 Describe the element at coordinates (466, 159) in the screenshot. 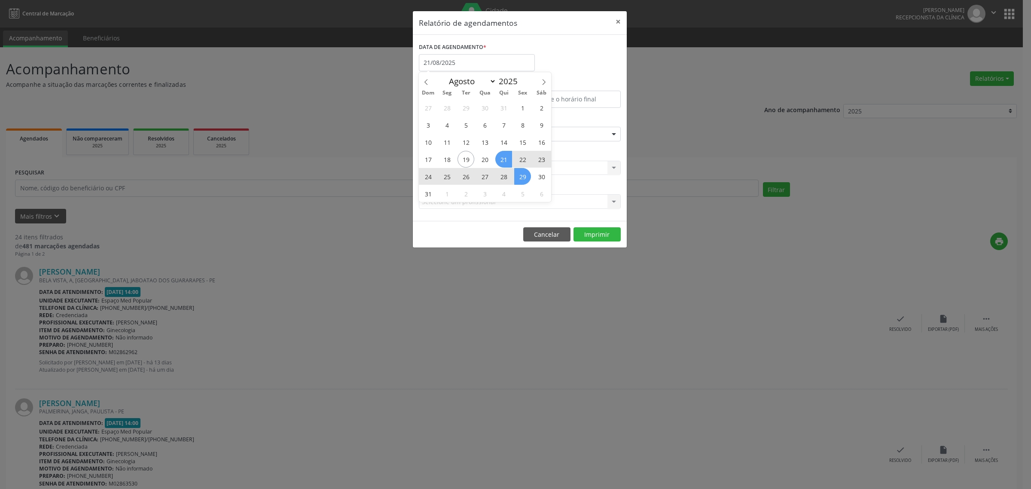

I see `span: Agosto 19, 2025` at that location.